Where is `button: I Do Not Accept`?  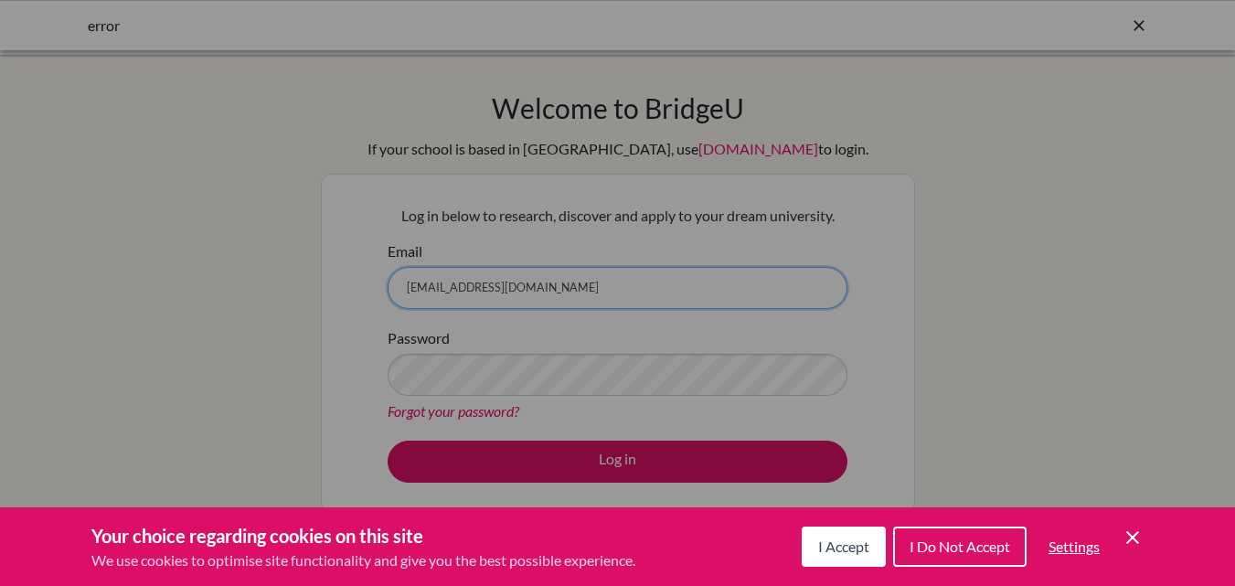
button: I Do Not Accept is located at coordinates (959, 546).